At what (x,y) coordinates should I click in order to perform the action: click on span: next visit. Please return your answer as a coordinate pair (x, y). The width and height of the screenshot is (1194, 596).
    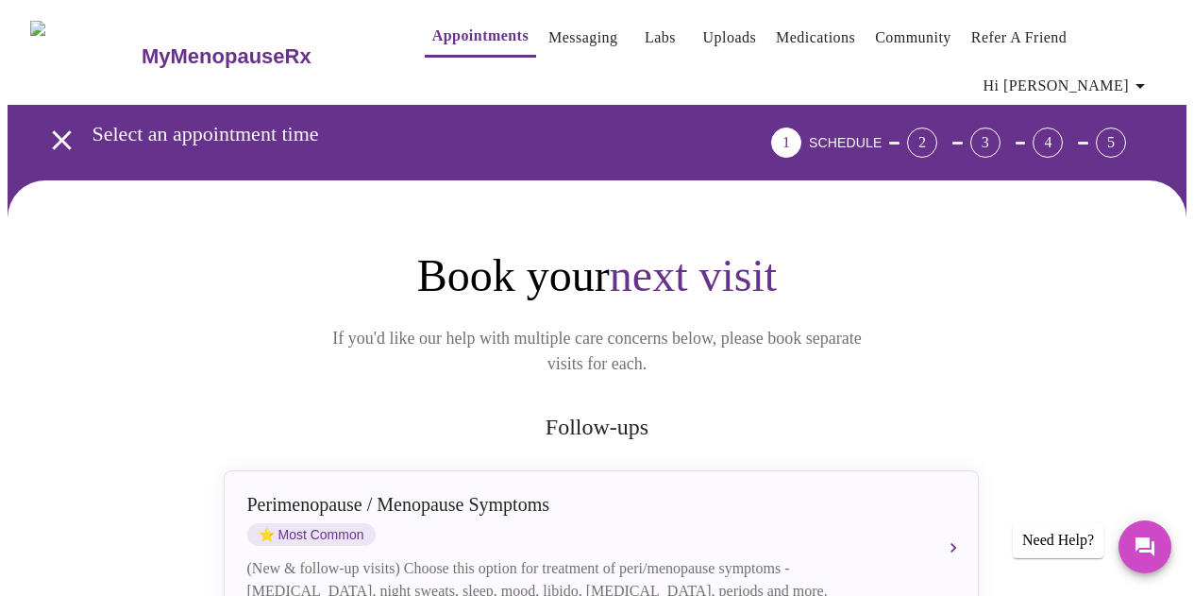
    Looking at the image, I should click on (693, 275).